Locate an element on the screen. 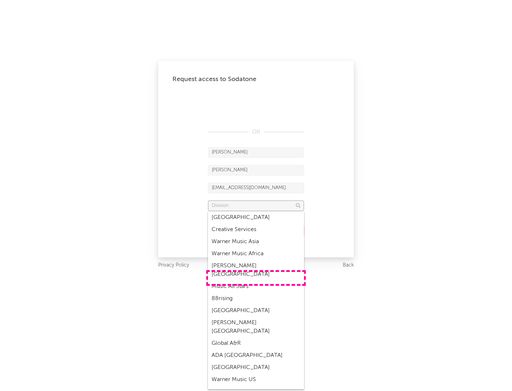  input: Last Name is located at coordinates (256, 170).